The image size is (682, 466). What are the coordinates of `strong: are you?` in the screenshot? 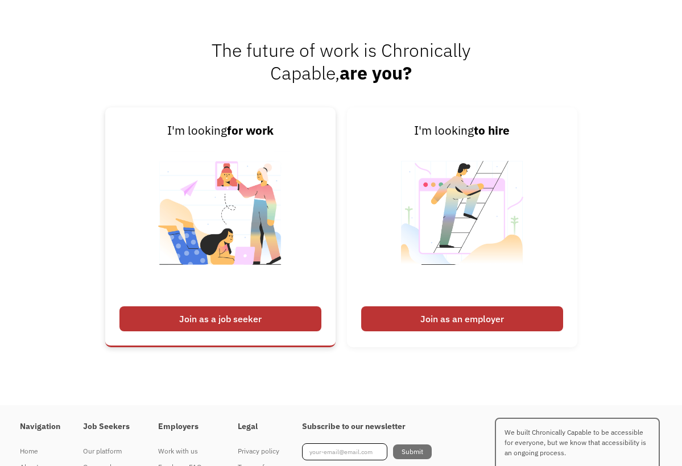 It's located at (375, 73).